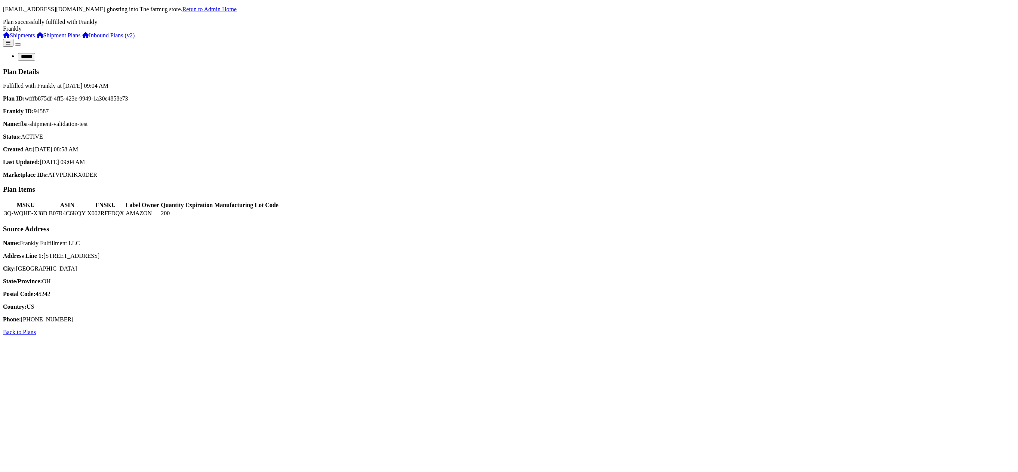  Describe the element at coordinates (509, 190) in the screenshot. I see `h3: Plan Items` at that location.